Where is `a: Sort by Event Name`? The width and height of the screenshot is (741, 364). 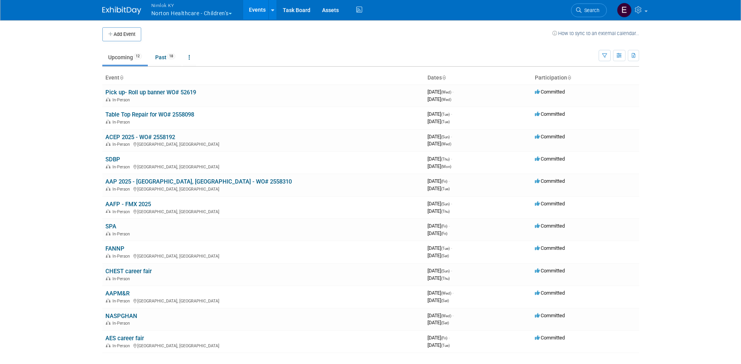
a: Sort by Event Name is located at coordinates (121, 77).